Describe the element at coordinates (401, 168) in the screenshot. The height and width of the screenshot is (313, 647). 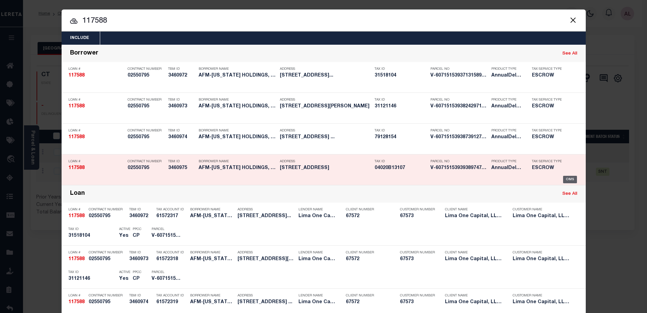
I see `h5: 04020B13107` at that location.